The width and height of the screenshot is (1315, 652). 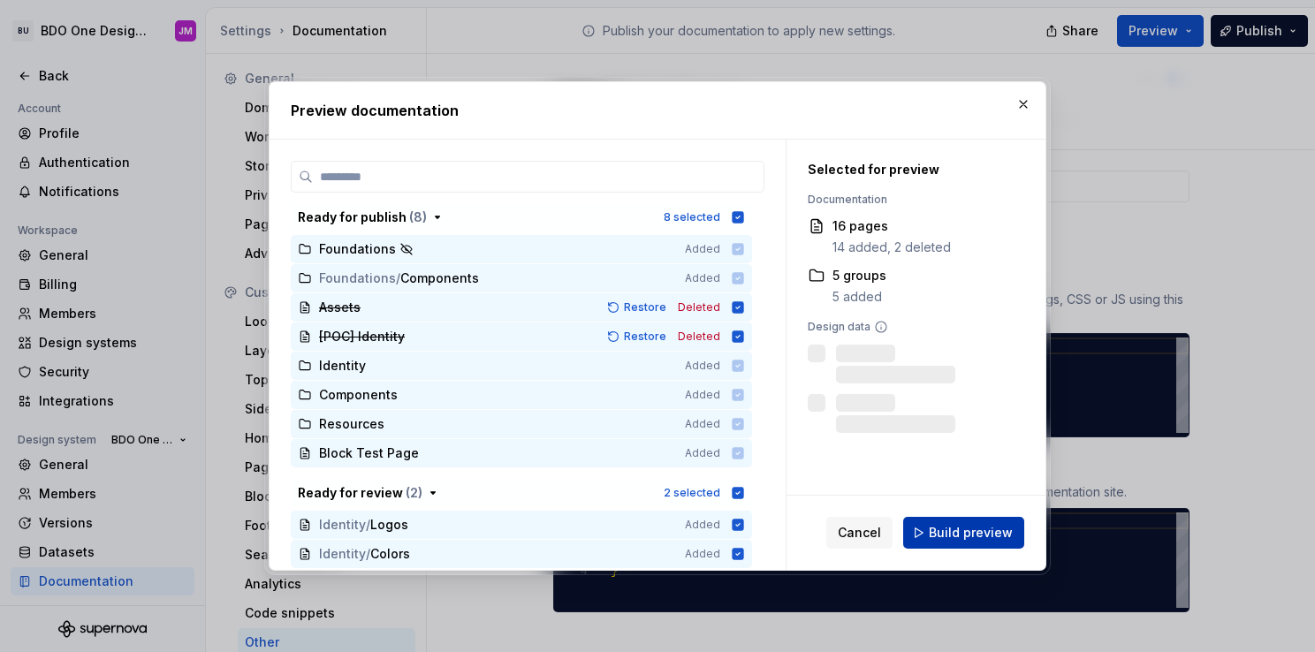 I want to click on span: ( 8 ), so click(x=418, y=217).